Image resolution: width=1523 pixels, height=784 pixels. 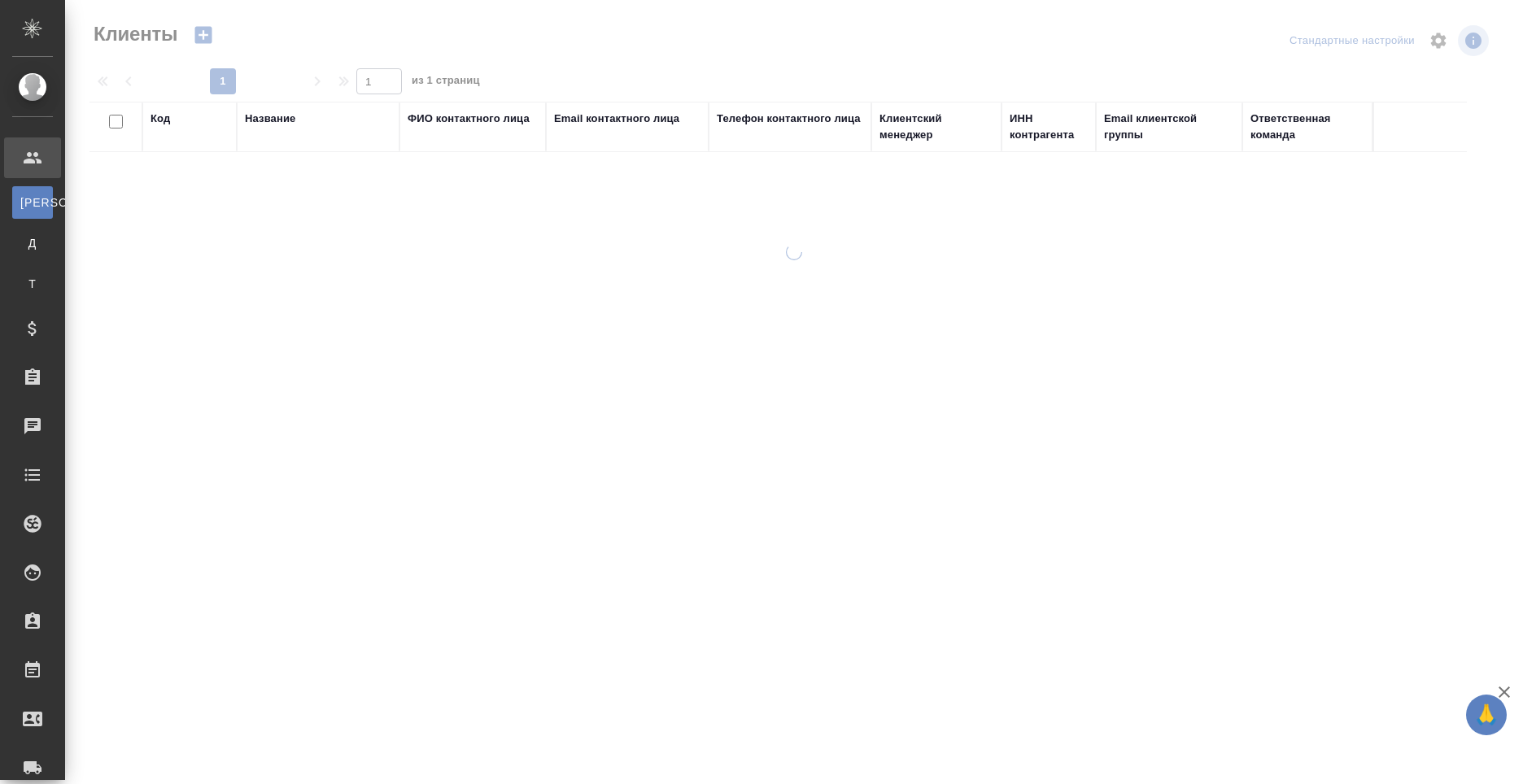 What do you see at coordinates (32, 243) in the screenshot?
I see `a: Д` at bounding box center [32, 243].